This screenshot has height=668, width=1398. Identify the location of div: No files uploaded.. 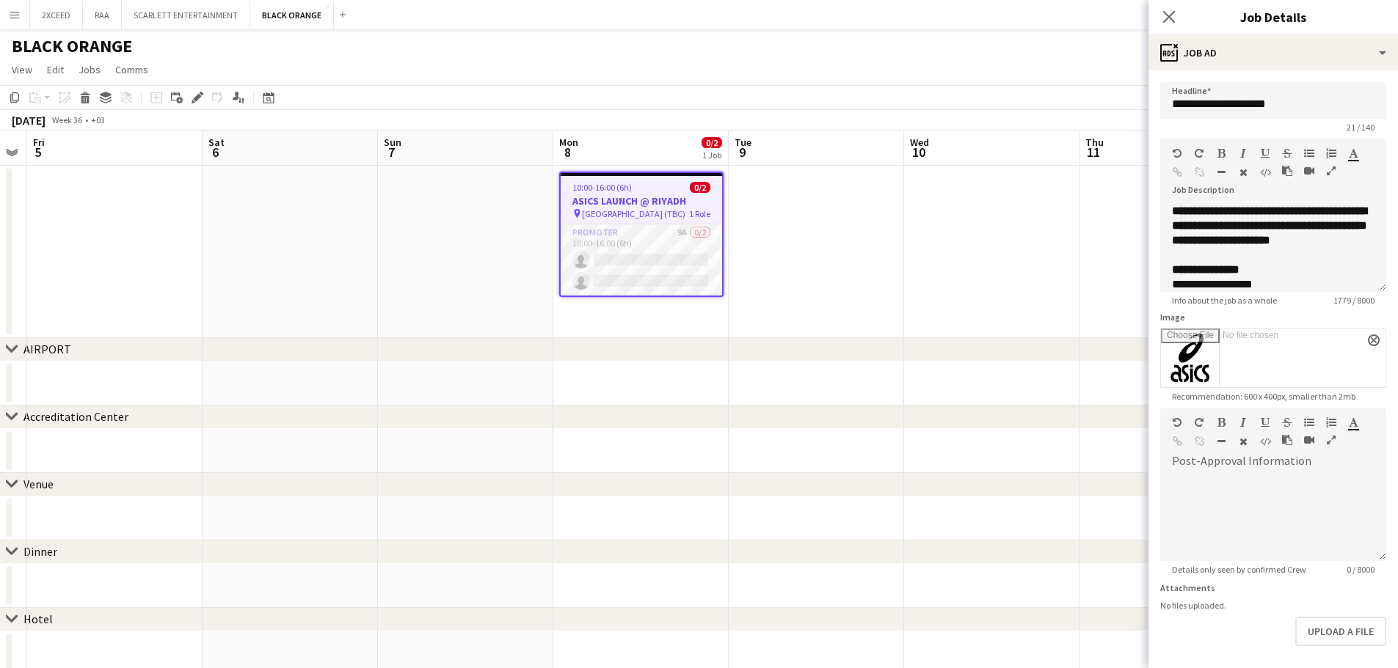
(1273, 605).